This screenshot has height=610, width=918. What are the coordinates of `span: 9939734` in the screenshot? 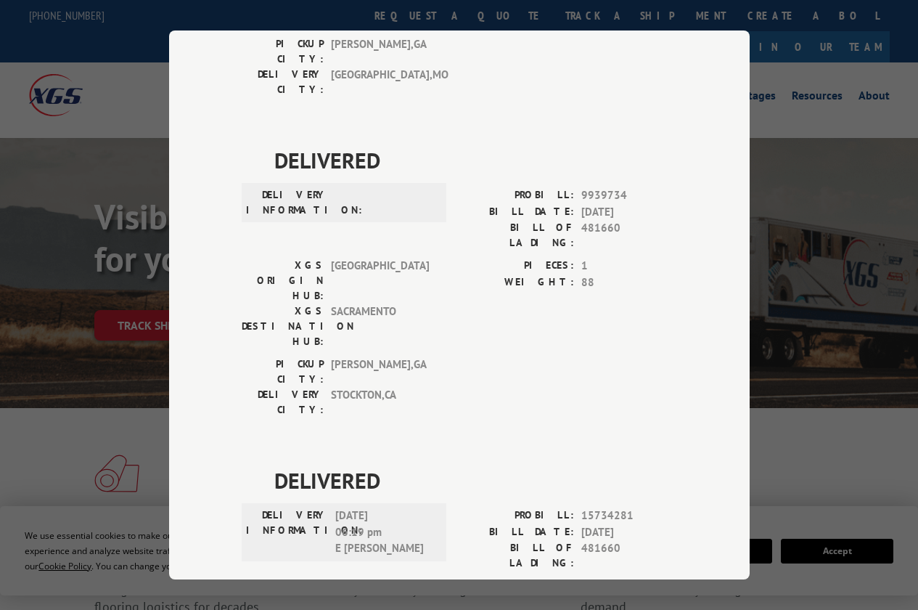 It's located at (629, 195).